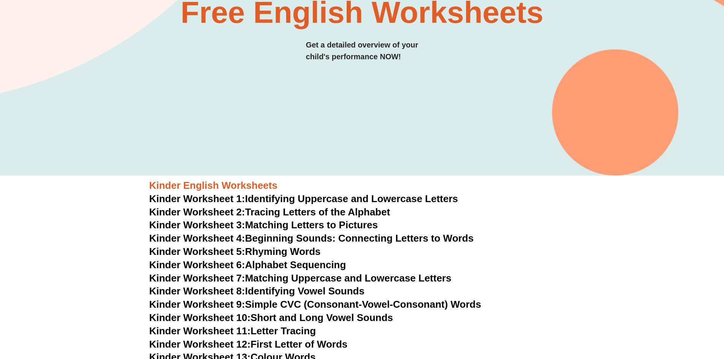  I want to click on a: Kinder Worksheet 12:First Letter of Words, so click(249, 345).